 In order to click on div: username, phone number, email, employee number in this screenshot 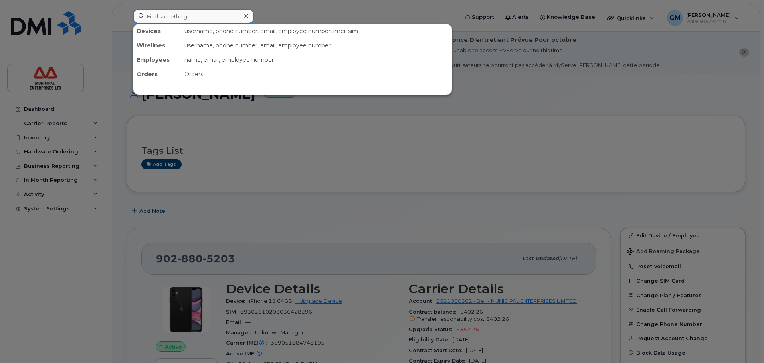, I will do `click(316, 45)`.